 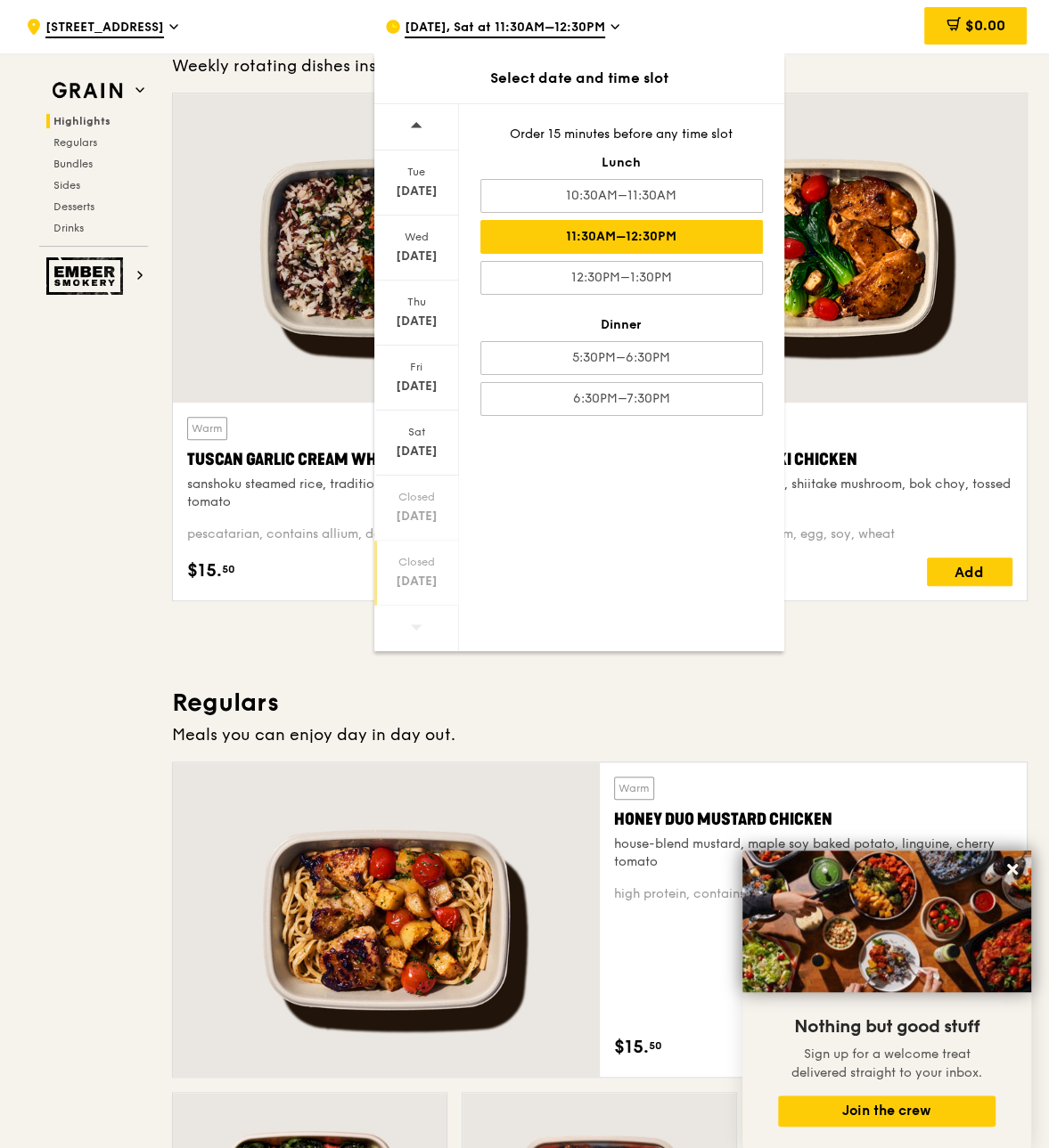 What do you see at coordinates (621, 135) in the screenshot?
I see `div: Order 15 minutes before any time slot` at bounding box center [621, 135].